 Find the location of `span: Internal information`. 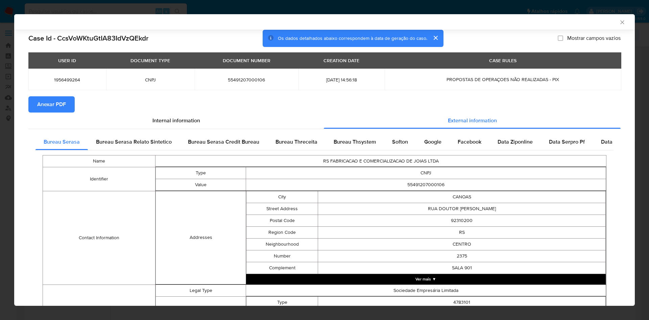

span: Internal information is located at coordinates (176, 120).